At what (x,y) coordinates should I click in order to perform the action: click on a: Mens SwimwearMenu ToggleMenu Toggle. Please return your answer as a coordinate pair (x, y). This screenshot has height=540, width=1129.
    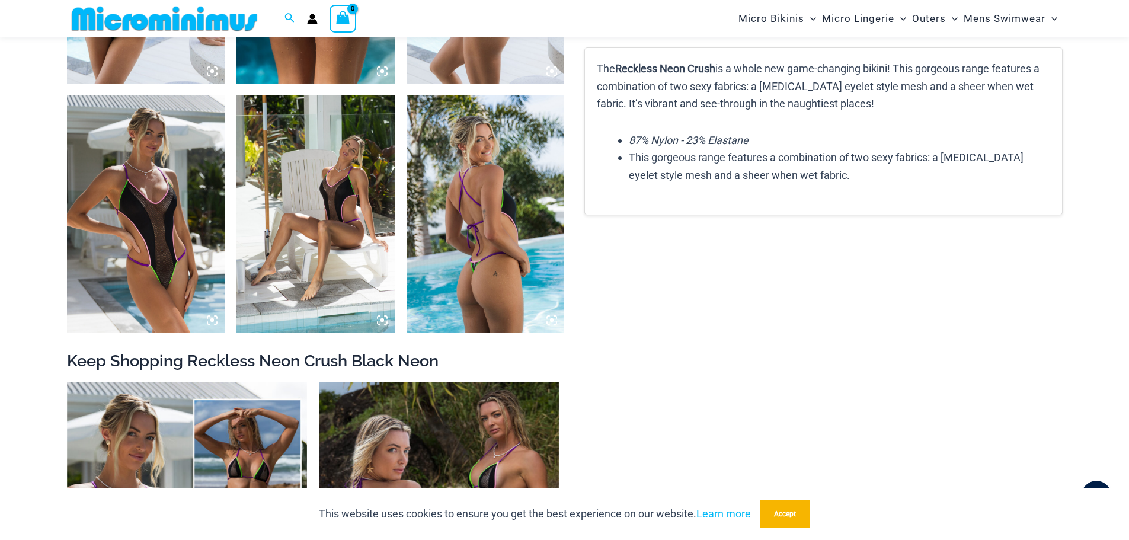
    Looking at the image, I should click on (1010, 18).